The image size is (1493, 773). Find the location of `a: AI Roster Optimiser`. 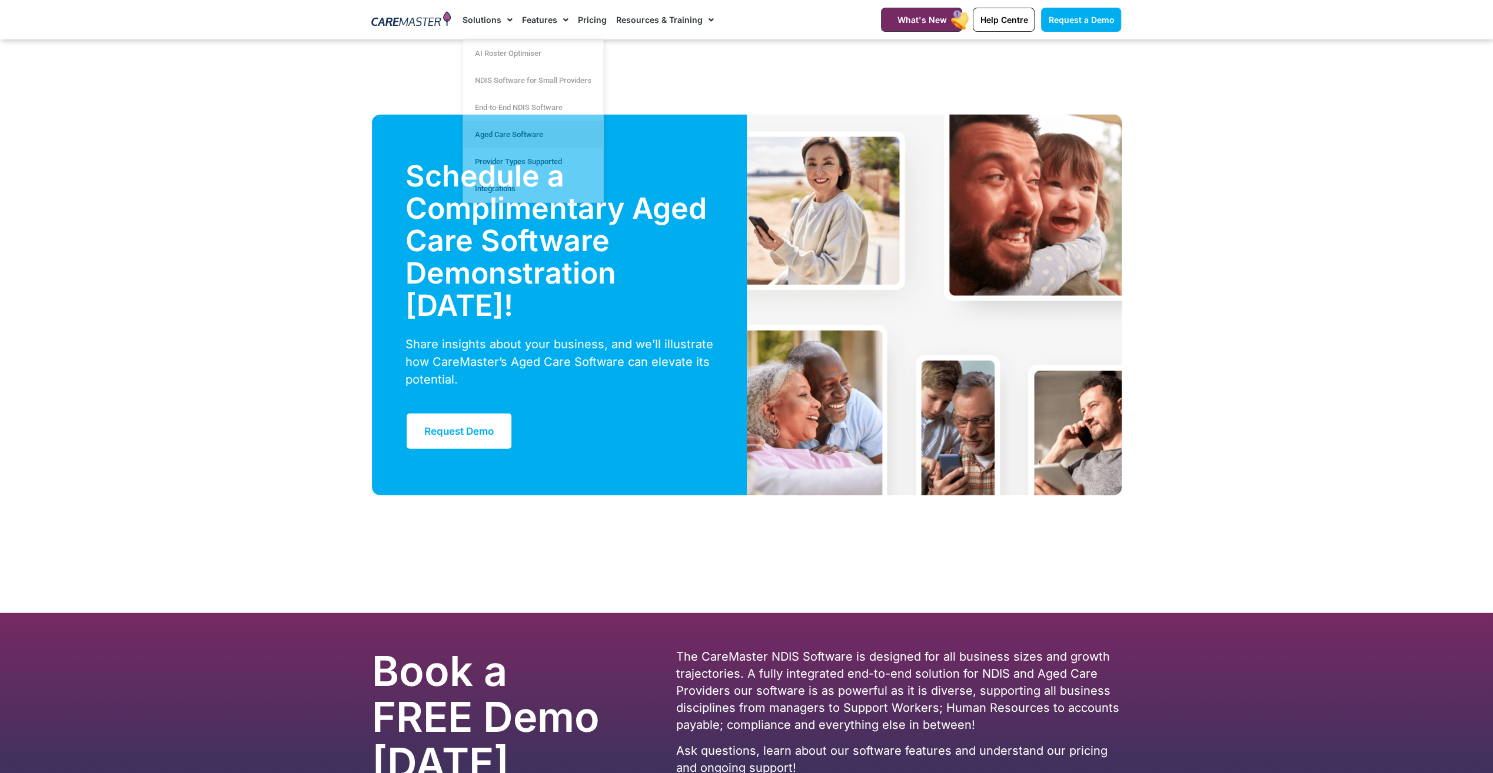

a: AI Roster Optimiser is located at coordinates (533, 54).